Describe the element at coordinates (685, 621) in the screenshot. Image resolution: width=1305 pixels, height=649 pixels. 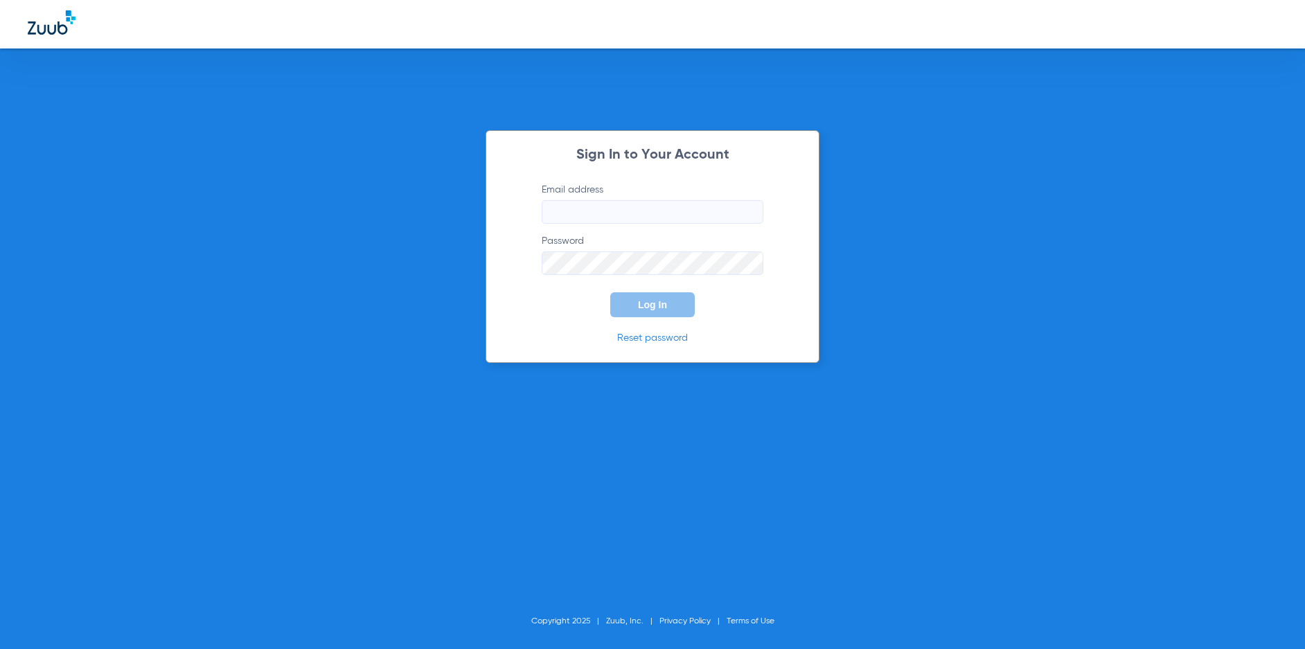
I see `a: Privacy Policy` at that location.